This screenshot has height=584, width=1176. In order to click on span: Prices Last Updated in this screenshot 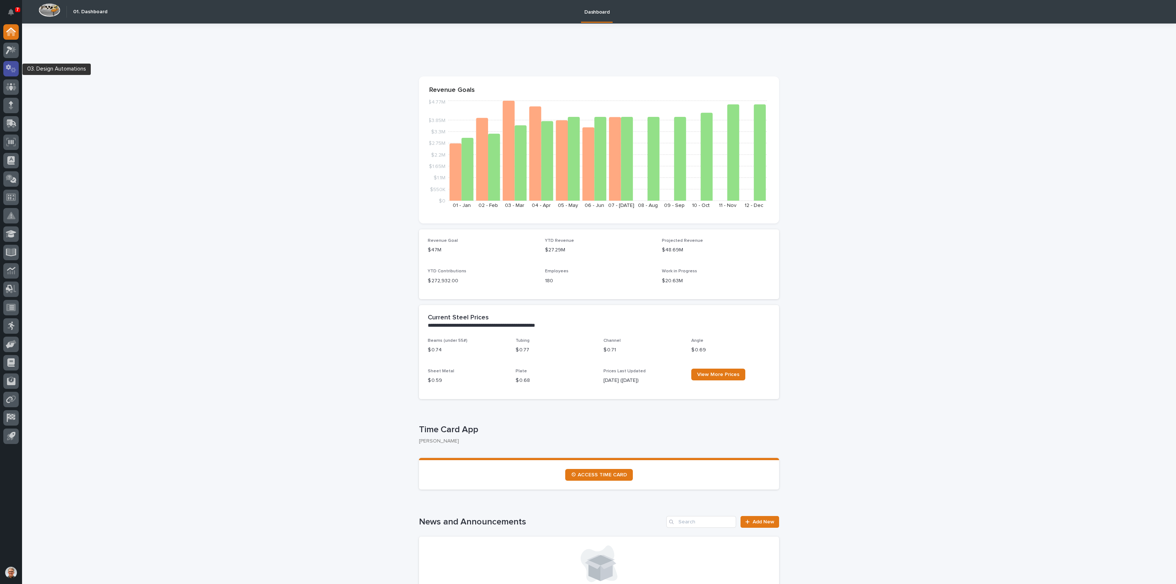, I will do `click(625, 371)`.